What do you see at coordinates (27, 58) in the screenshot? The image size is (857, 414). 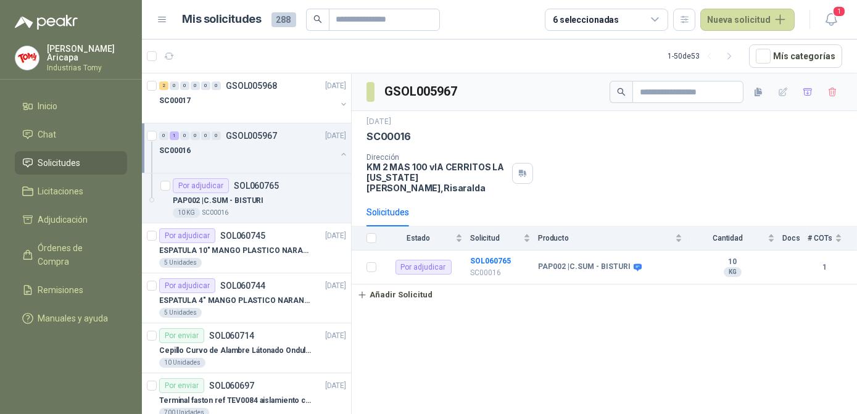 I see `img: Company Logo` at bounding box center [27, 58].